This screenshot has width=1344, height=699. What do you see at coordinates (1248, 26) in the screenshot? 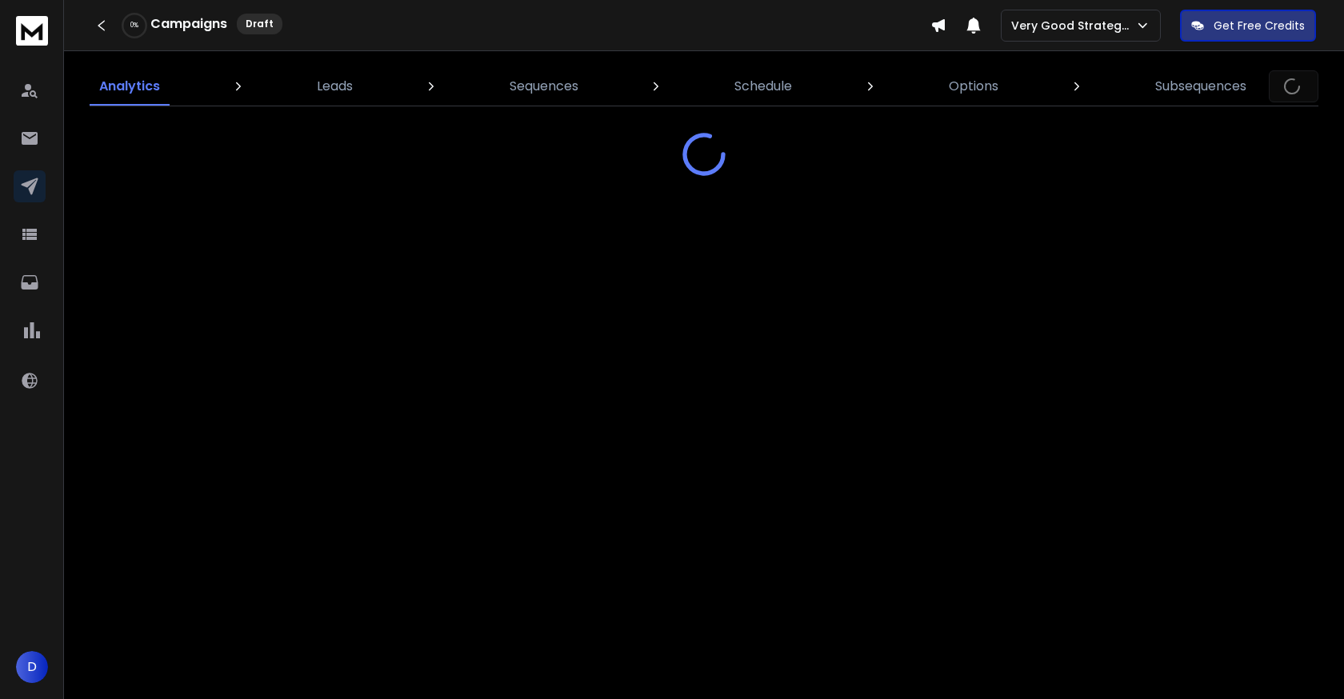
I see `button: Get Free Credits` at bounding box center [1248, 26].